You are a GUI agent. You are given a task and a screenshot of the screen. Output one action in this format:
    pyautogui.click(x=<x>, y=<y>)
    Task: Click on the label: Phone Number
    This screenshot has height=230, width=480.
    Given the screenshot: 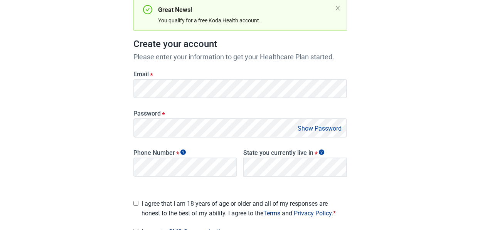 What is the action you would take?
    pyautogui.click(x=185, y=153)
    